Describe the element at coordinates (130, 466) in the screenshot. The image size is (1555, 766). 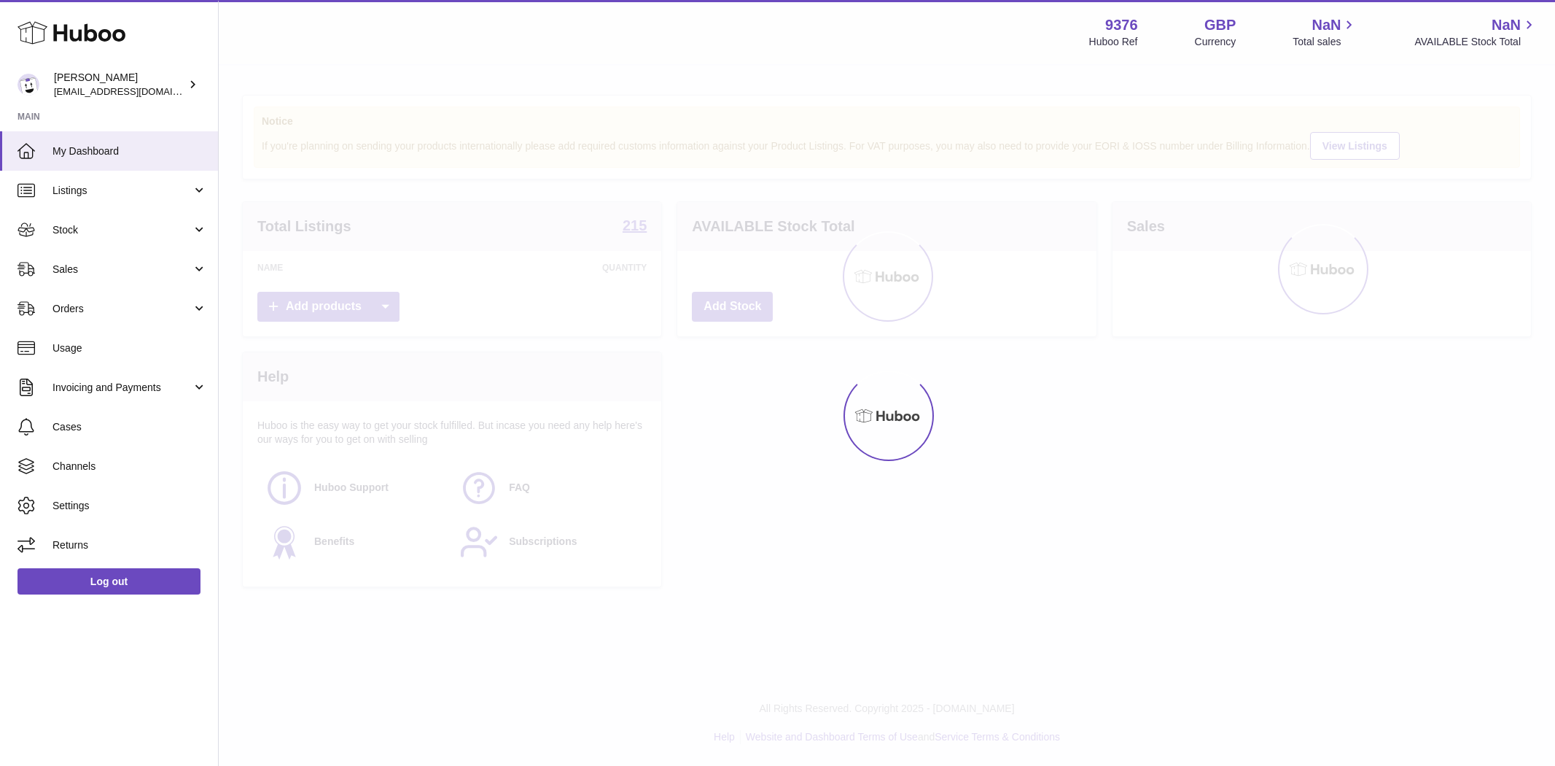
I see `span: Channels` at that location.